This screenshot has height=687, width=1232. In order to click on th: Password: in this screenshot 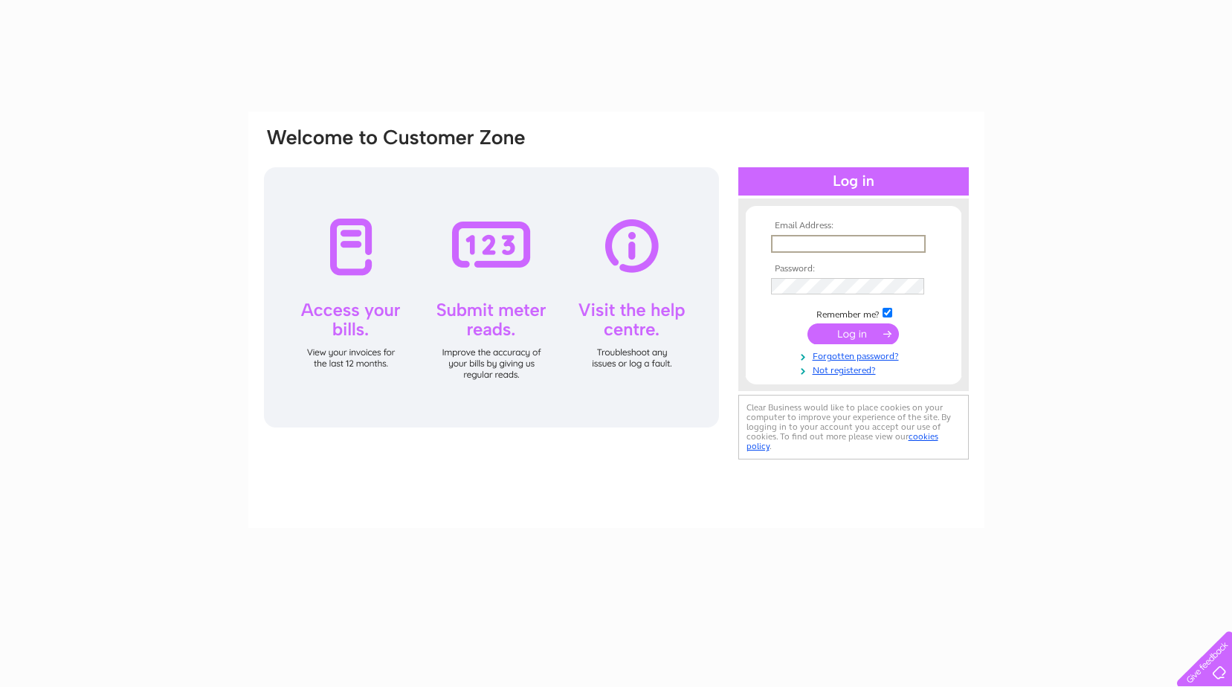, I will do `click(854, 269)`.